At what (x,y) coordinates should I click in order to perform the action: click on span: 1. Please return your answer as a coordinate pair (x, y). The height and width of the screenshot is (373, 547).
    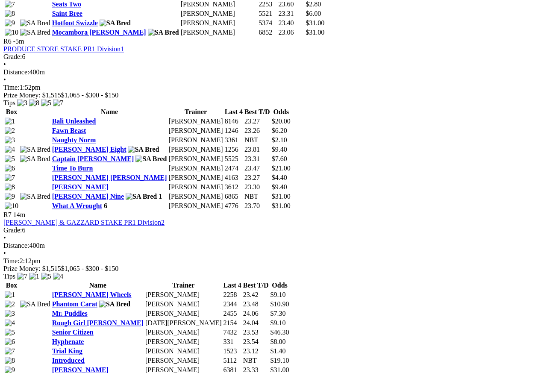
    Looking at the image, I should click on (160, 196).